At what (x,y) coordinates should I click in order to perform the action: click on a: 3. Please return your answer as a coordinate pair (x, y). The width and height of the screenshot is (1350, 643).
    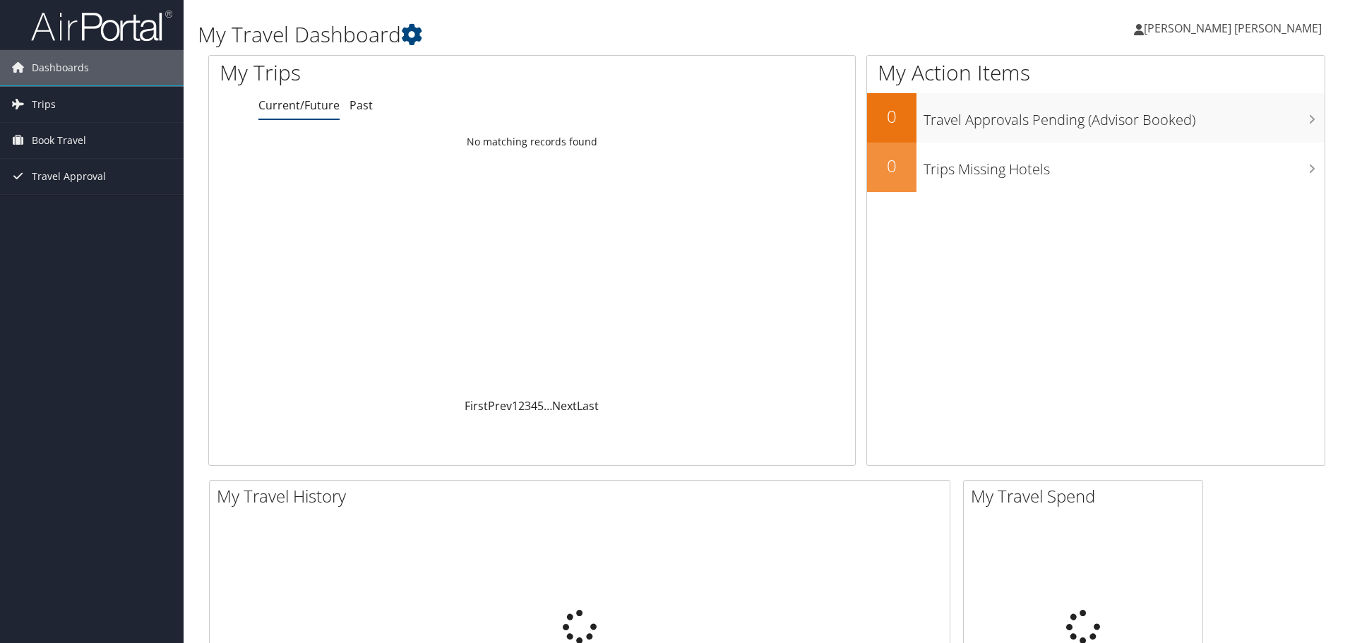
    Looking at the image, I should click on (527, 406).